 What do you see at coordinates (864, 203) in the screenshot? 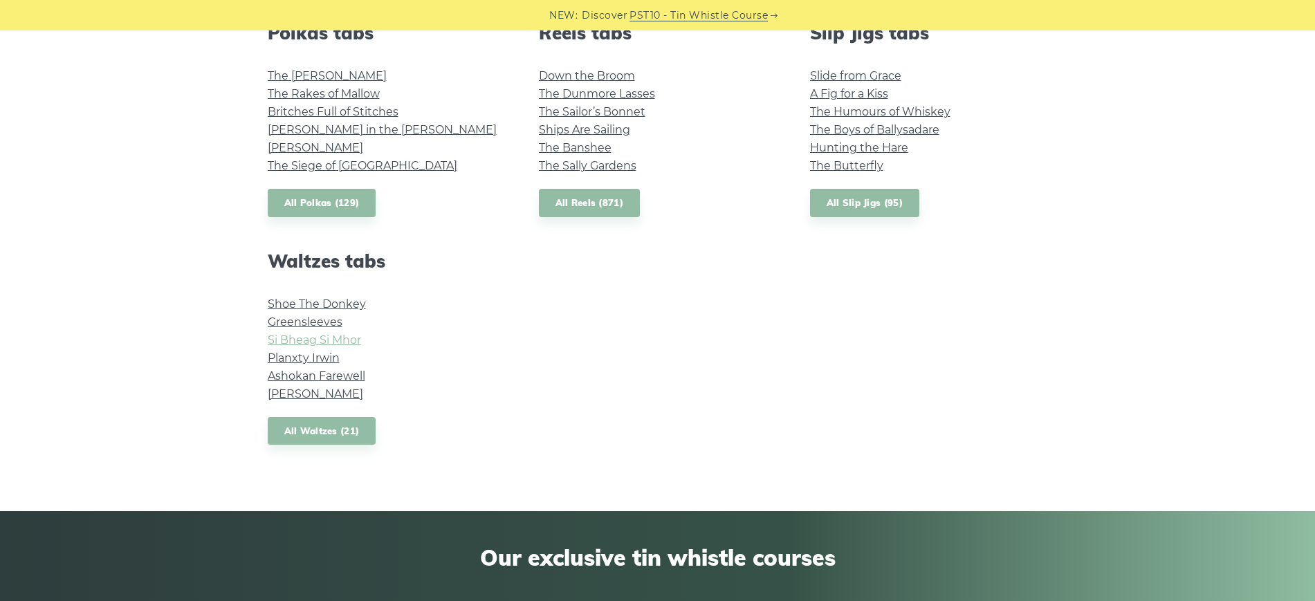
I see `a: All Slip Jigs (95)` at bounding box center [864, 203].